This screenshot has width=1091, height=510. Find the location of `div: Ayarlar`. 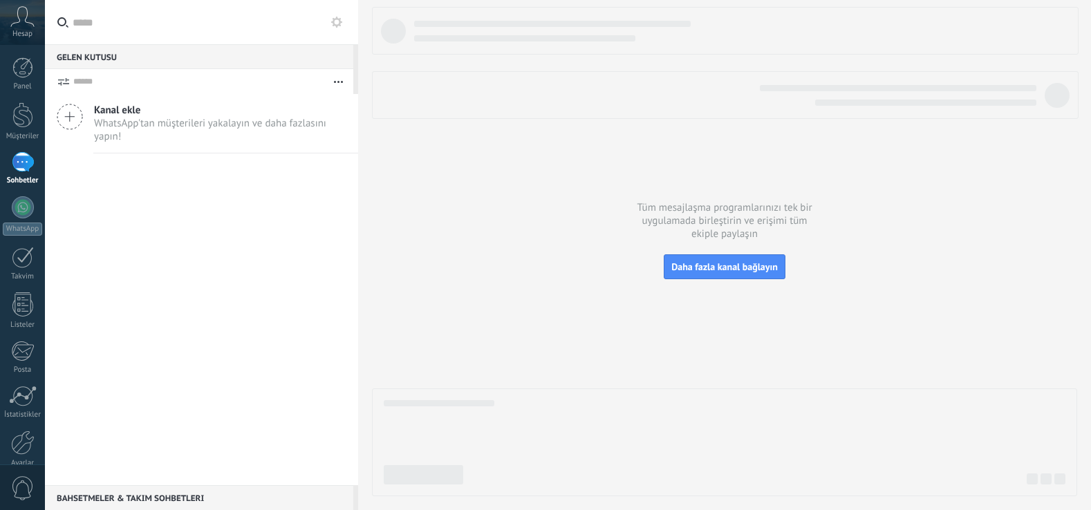

div: Ayarlar is located at coordinates (23, 463).